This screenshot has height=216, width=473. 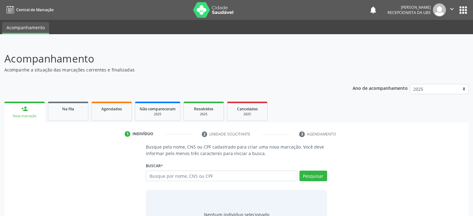 What do you see at coordinates (68, 109) in the screenshot?
I see `span: Na fila` at bounding box center [68, 109].